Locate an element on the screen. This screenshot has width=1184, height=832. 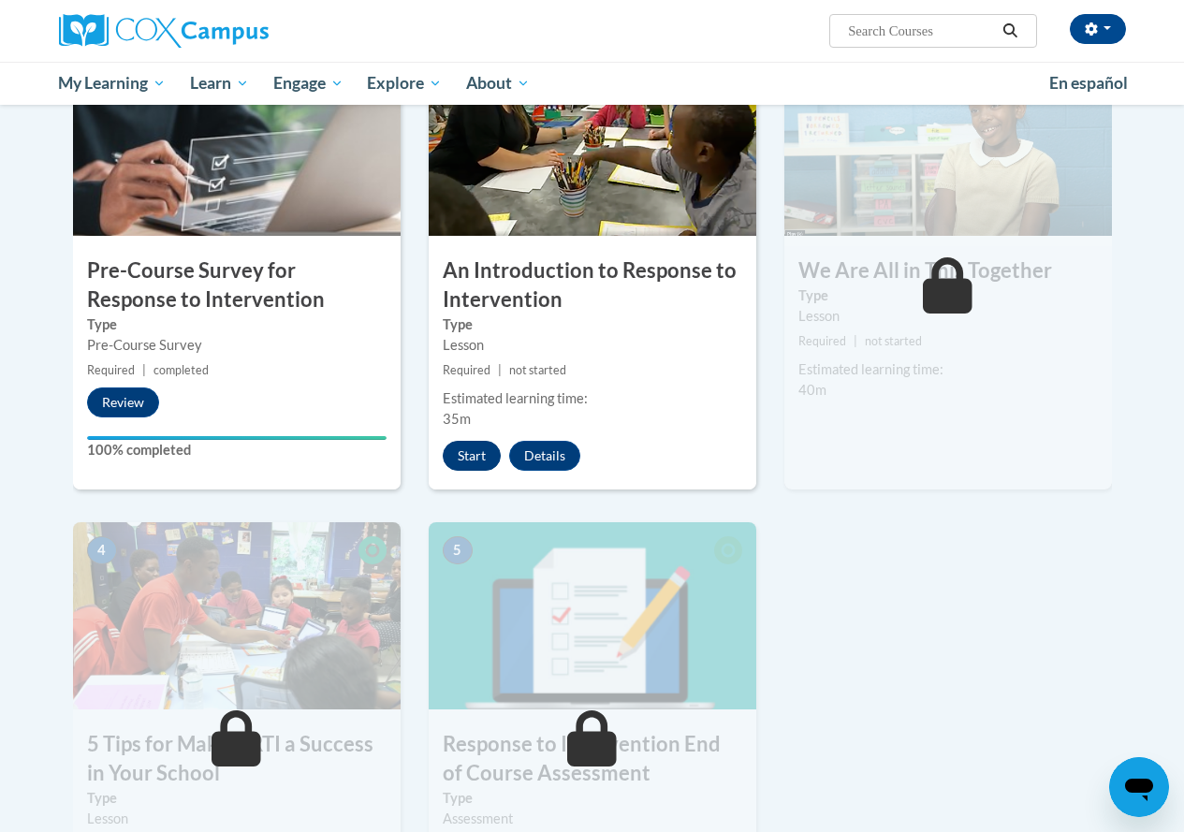
a: Engage is located at coordinates (308, 83).